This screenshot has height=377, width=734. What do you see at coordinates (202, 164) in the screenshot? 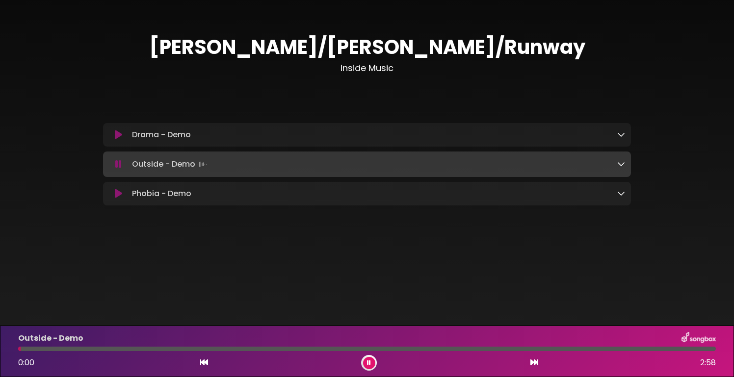
I see `img: waveform4.gif` at bounding box center [202, 164].